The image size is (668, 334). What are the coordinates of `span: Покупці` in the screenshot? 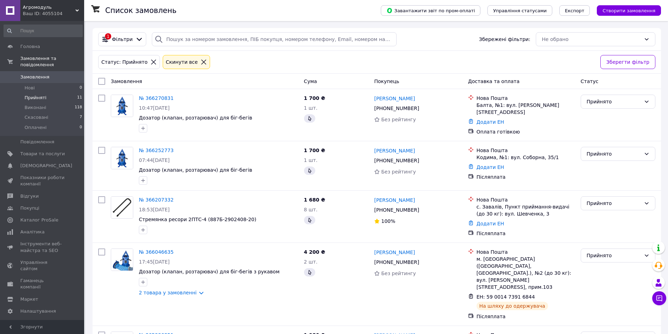 It's located at (30, 208).